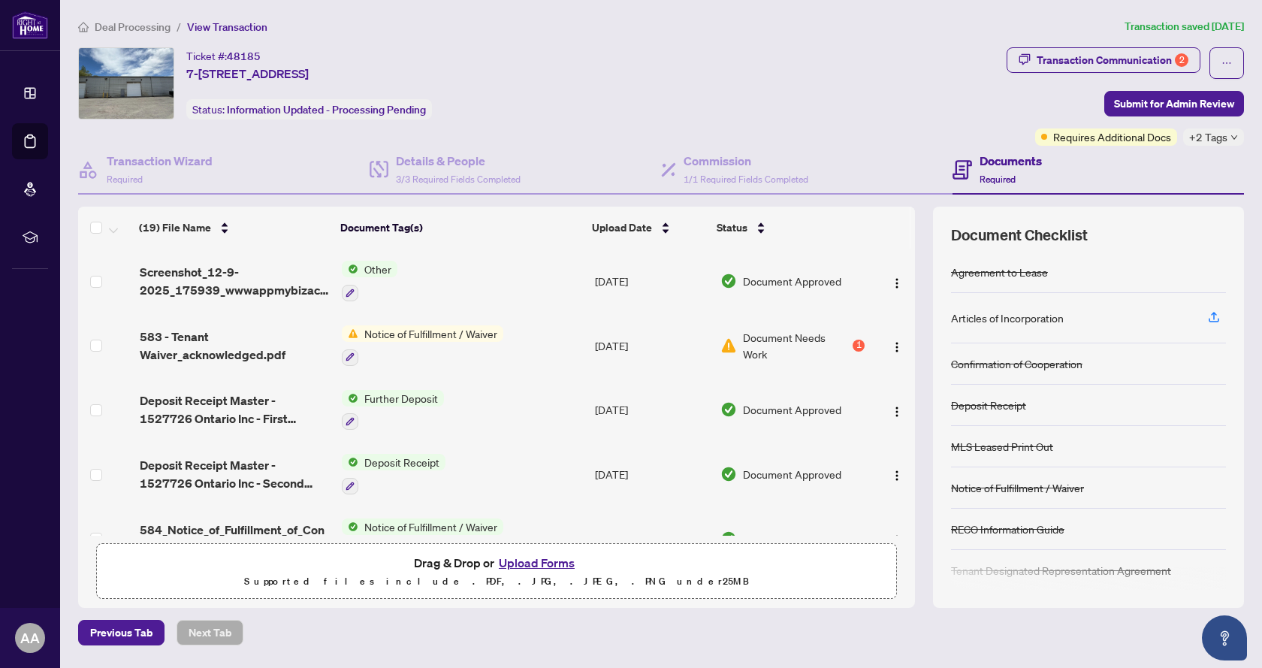  I want to click on th: Document Tag(s), so click(460, 228).